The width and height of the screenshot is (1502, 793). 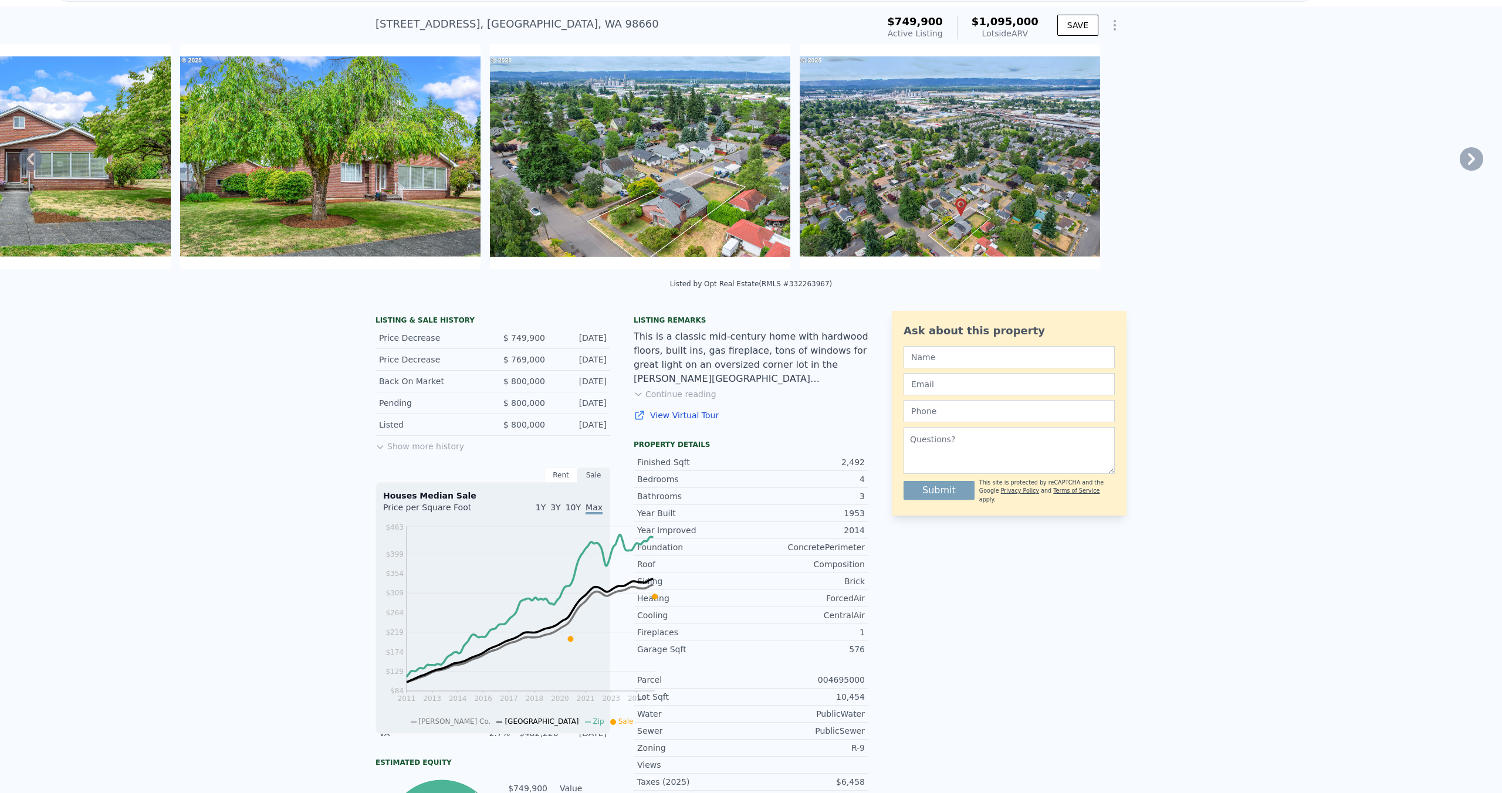 I want to click on div: Ask about this property, so click(x=1009, y=331).